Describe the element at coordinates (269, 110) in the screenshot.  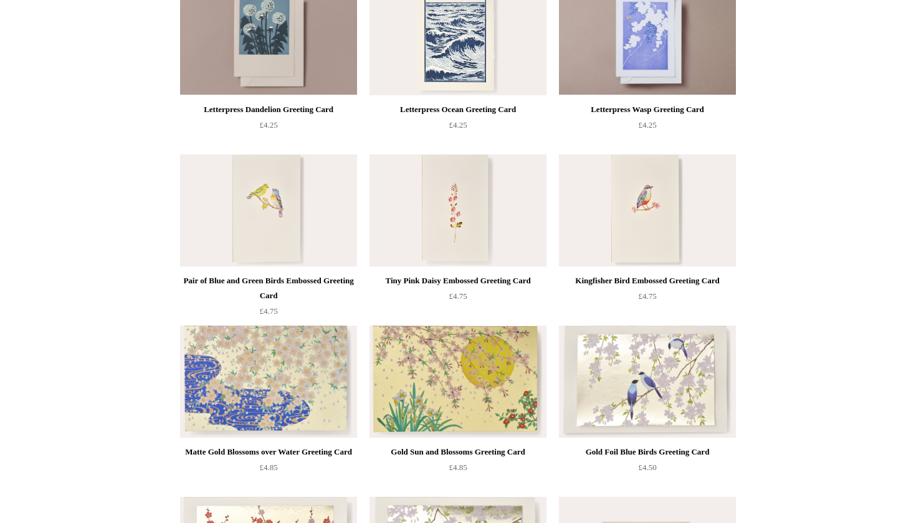
I see `div: Letterpress Dandelion Greeting Card` at that location.